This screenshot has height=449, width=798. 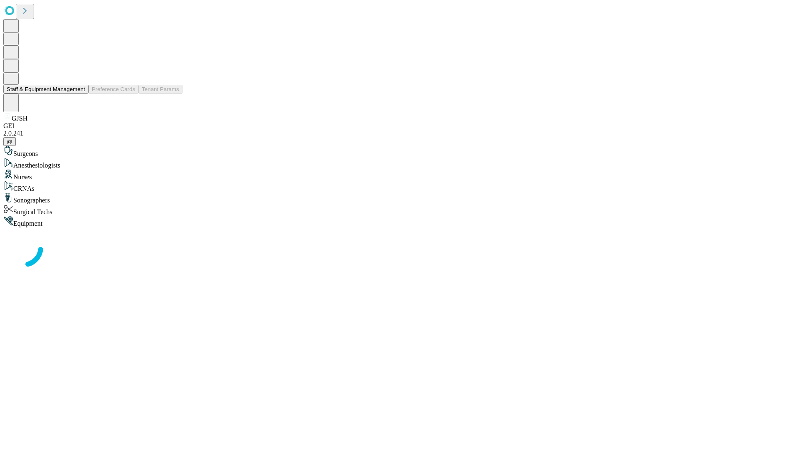 I want to click on button: Staff & Equipment Management, so click(x=46, y=89).